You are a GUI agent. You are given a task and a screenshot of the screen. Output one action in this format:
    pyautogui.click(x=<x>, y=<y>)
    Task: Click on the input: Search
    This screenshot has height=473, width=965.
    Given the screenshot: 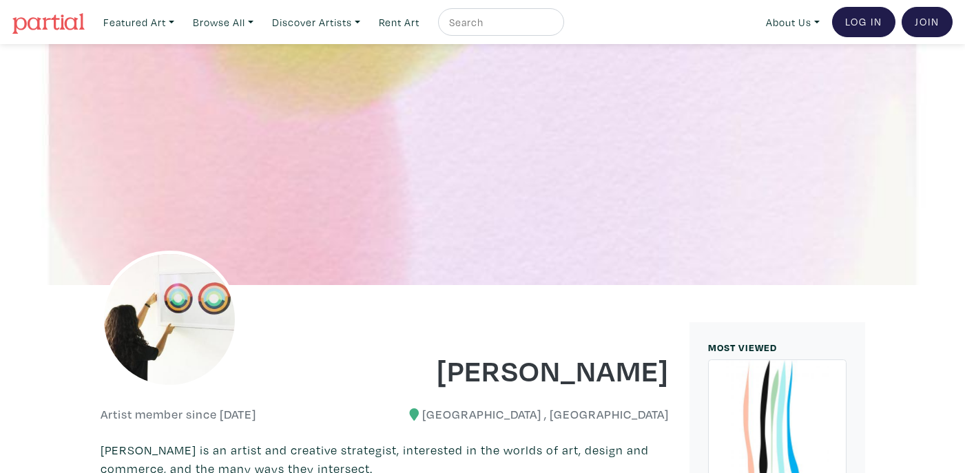 What is the action you would take?
    pyautogui.click(x=500, y=22)
    